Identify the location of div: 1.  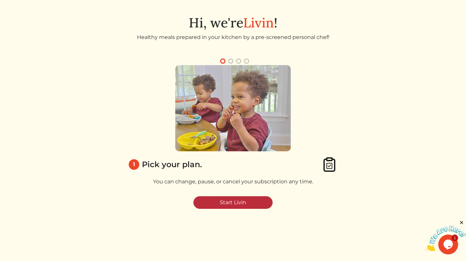
(134, 164).